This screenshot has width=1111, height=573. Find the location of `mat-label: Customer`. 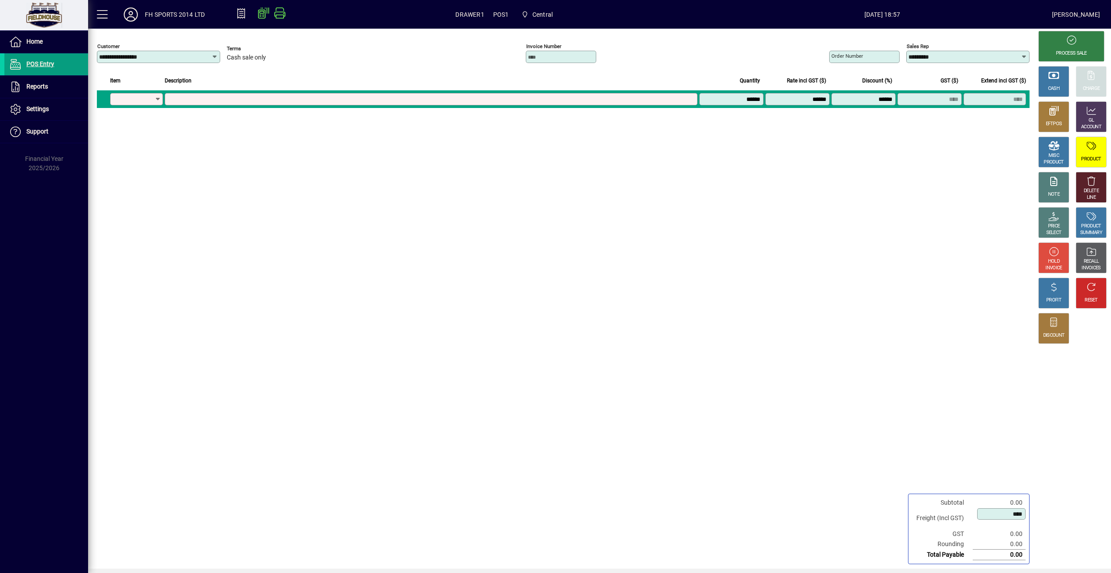

mat-label: Customer is located at coordinates (108, 46).